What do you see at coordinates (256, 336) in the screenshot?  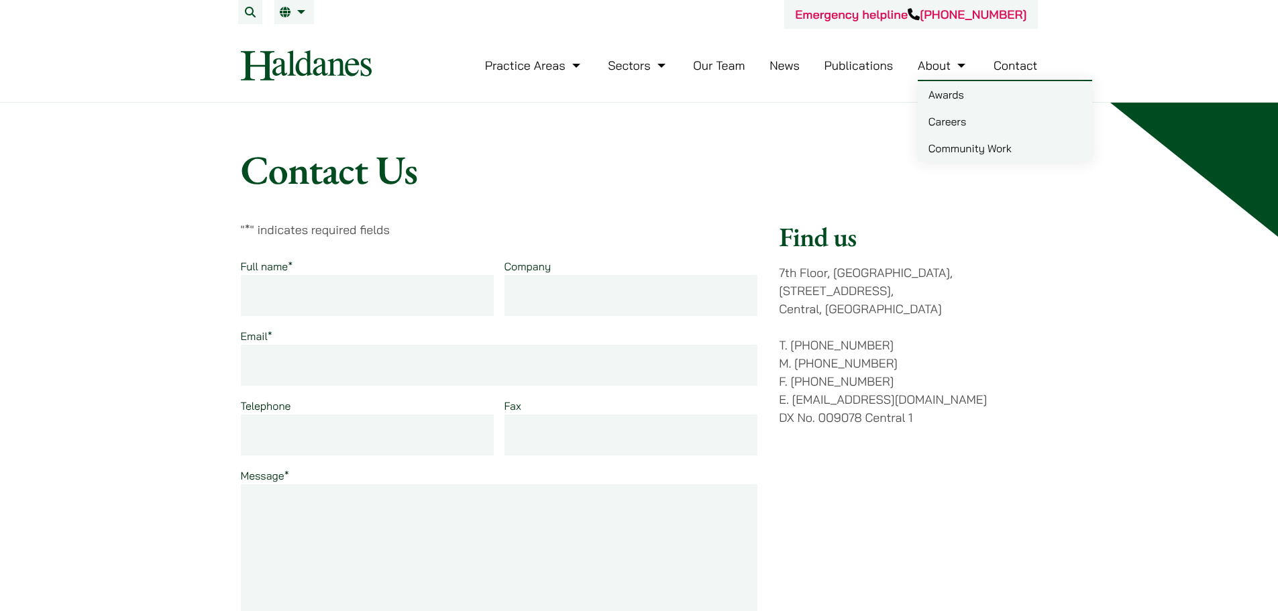 I see `label: Email` at bounding box center [256, 336].